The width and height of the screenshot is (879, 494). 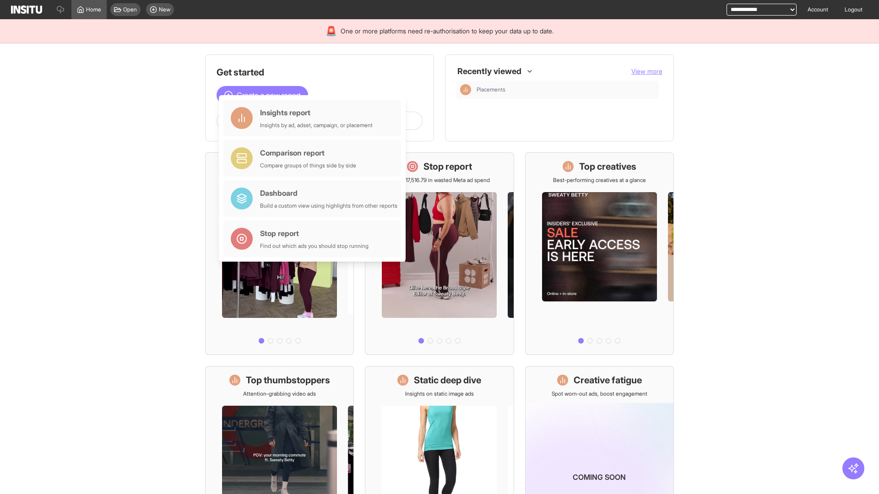 I want to click on span: Create a new report, so click(x=269, y=95).